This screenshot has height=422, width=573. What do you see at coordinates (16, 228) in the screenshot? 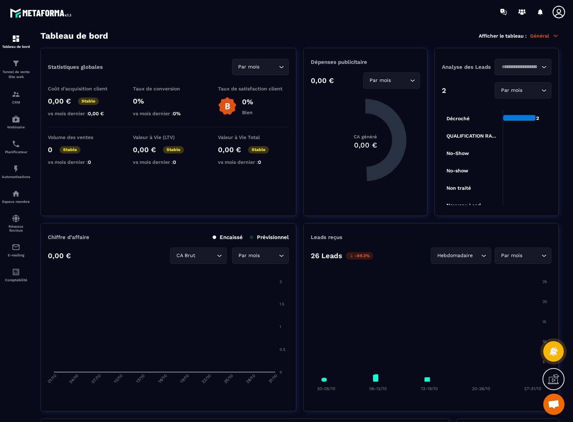
I see `p: Réseaux Sociaux` at bounding box center [16, 228].